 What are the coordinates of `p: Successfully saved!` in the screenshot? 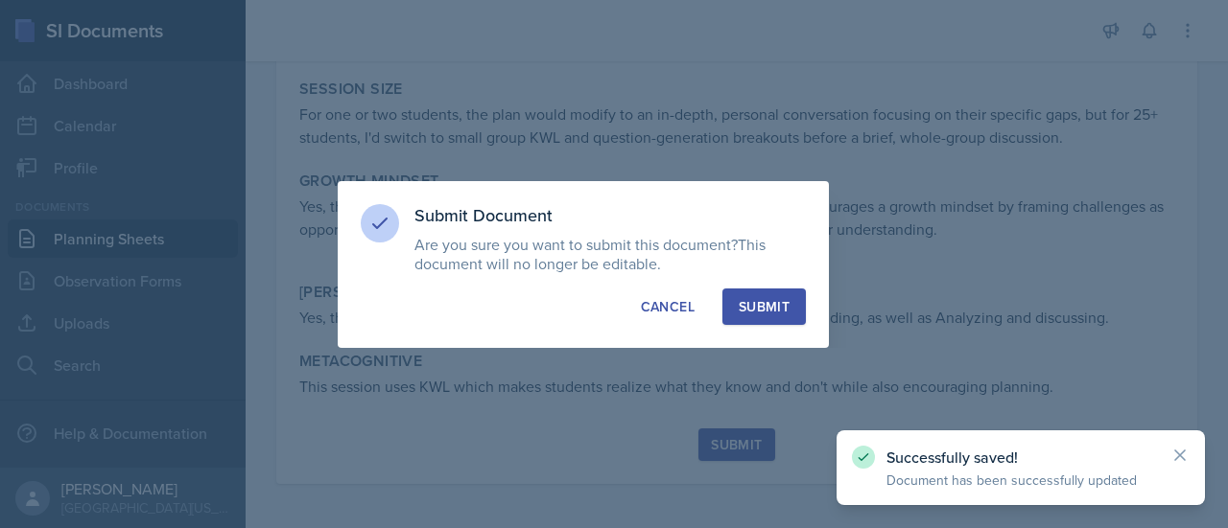 It's located at (1021, 458).